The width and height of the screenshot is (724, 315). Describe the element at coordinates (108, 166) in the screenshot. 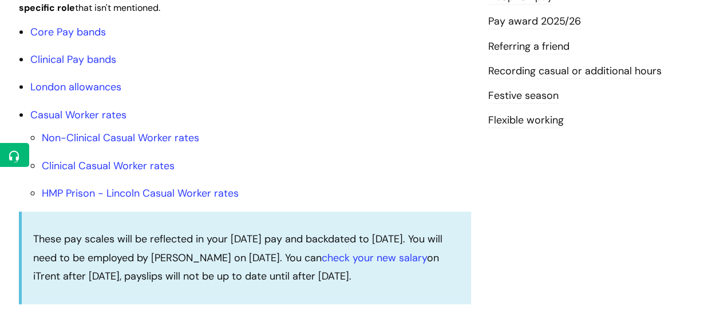

I see `a: Clinical Casual Worker rates` at that location.